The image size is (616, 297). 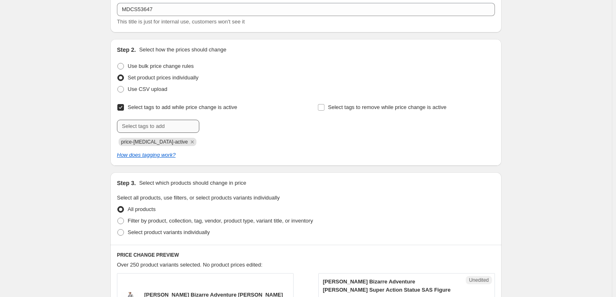 What do you see at coordinates (154, 142) in the screenshot?
I see `span: price-change-job-active` at bounding box center [154, 142].